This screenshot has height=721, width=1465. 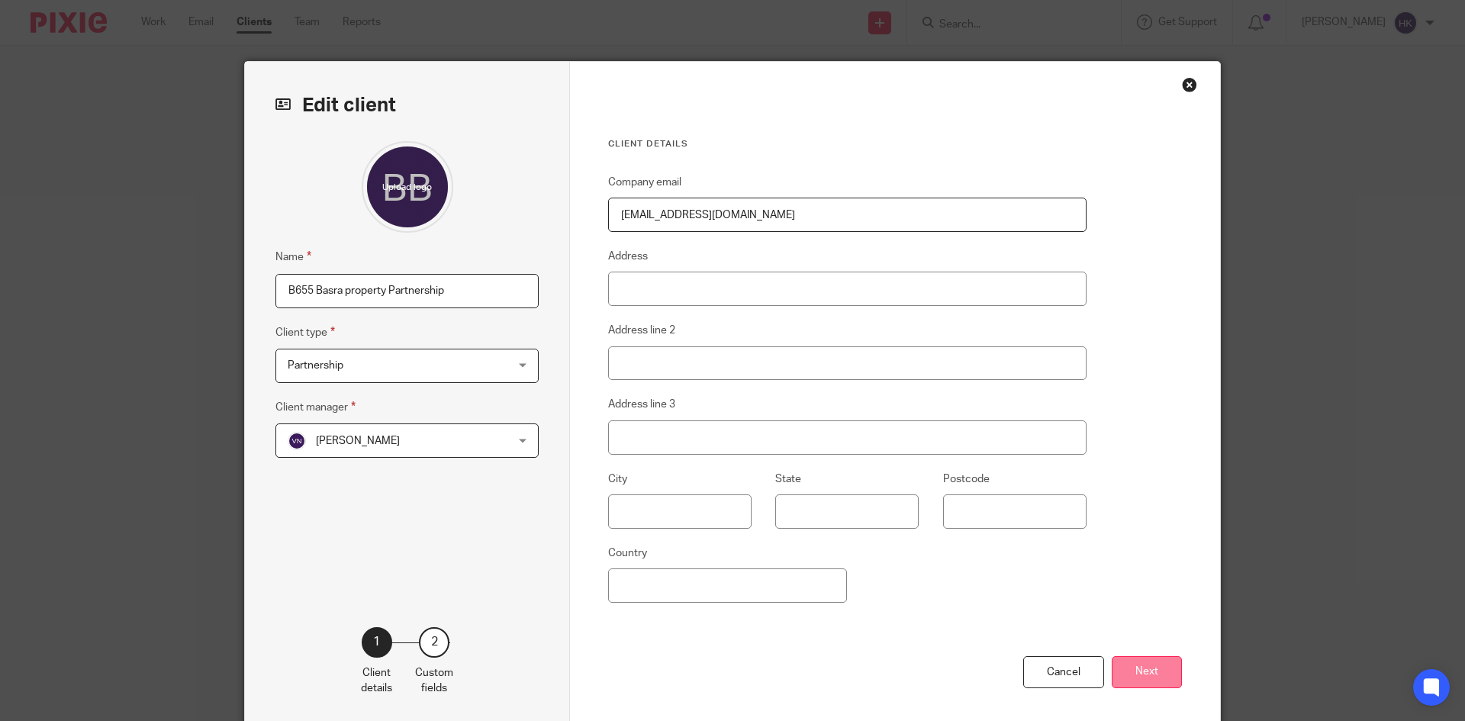 I want to click on label: City, so click(x=617, y=479).